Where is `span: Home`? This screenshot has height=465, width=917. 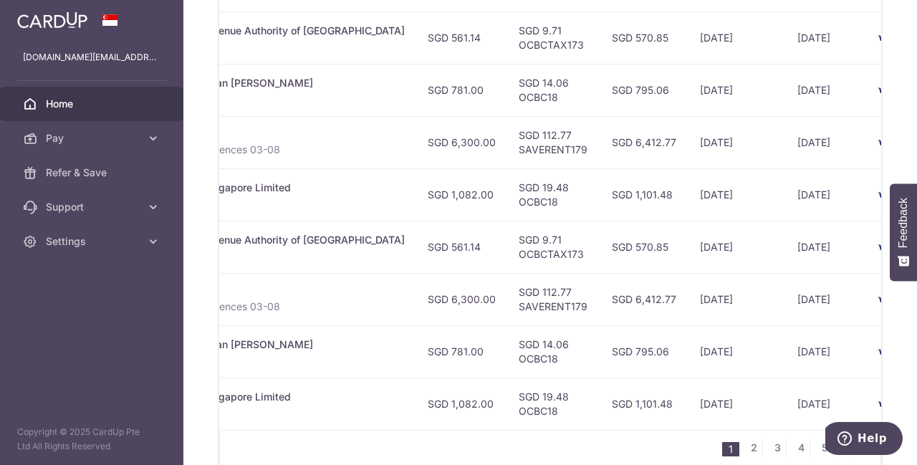
span: Home is located at coordinates (93, 104).